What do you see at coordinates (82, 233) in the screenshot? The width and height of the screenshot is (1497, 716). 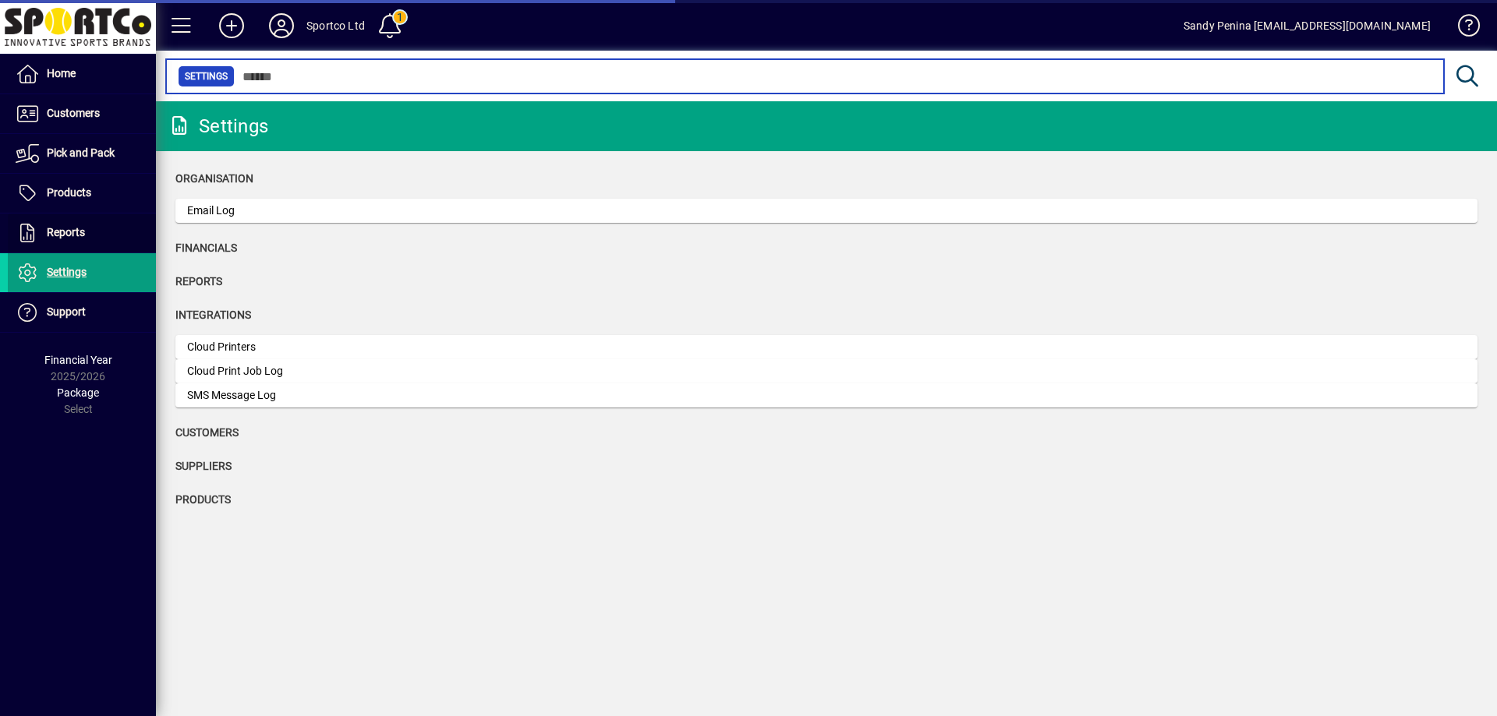 I see `a: Reports` at bounding box center [82, 233].